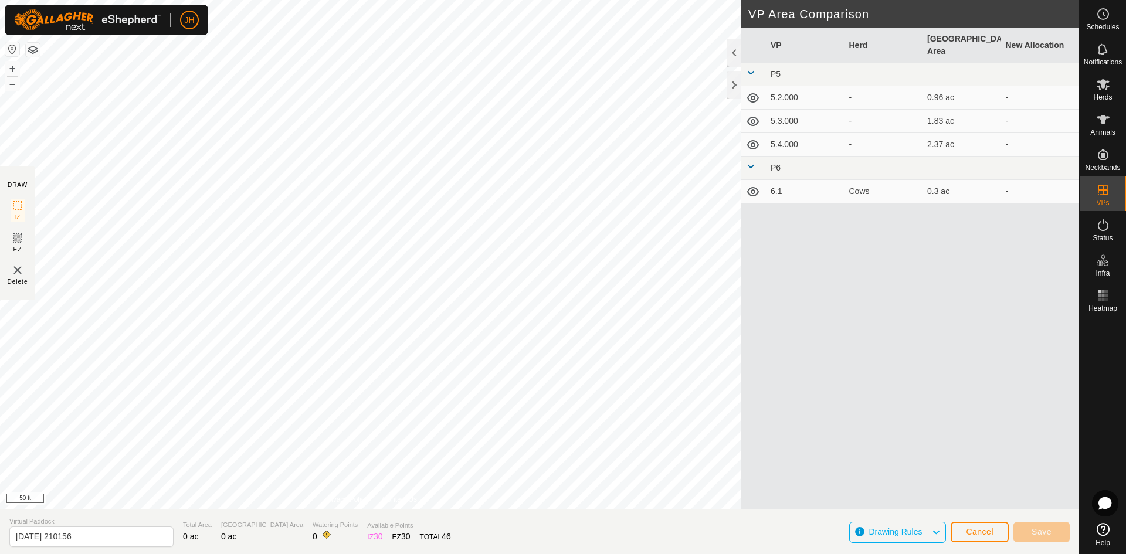 The height and width of the screenshot is (554, 1126). I want to click on span: Neckbands, so click(1103, 168).